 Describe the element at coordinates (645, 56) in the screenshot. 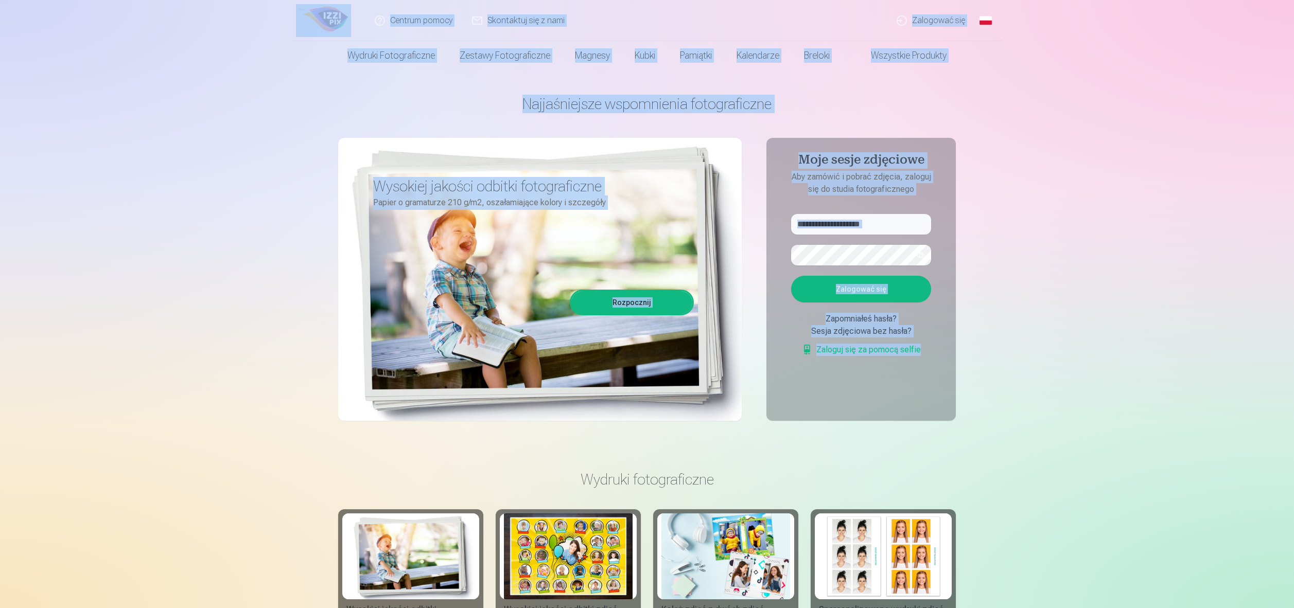

I see `a: Kubki` at that location.